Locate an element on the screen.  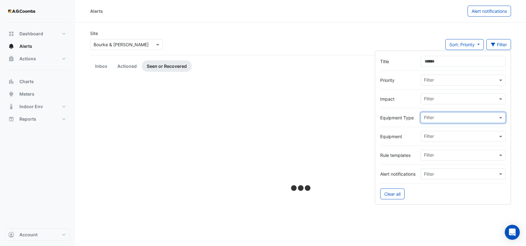
div: Open Intercom Messenger is located at coordinates (513, 233).